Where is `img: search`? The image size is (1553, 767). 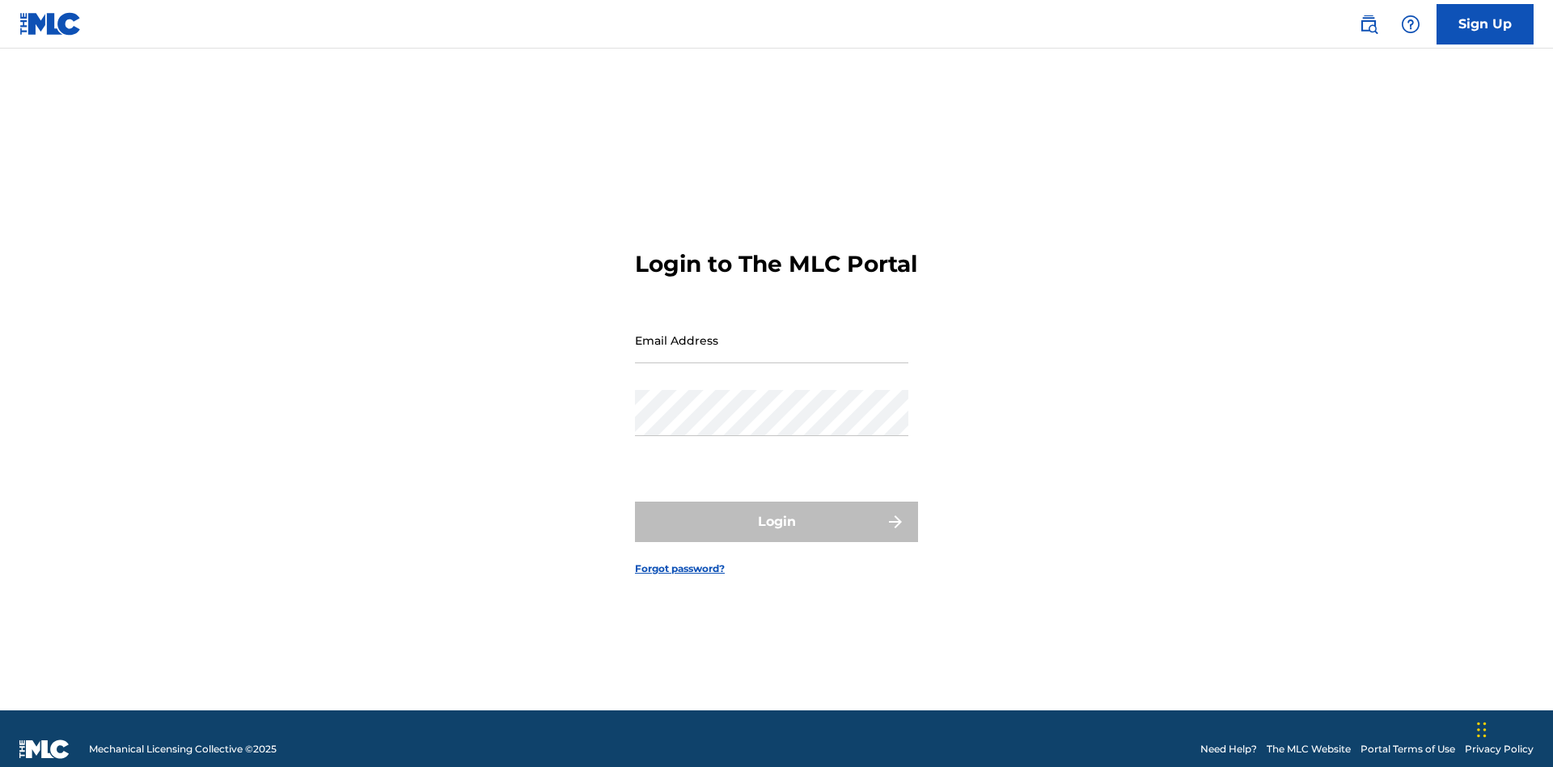 img: search is located at coordinates (1368, 24).